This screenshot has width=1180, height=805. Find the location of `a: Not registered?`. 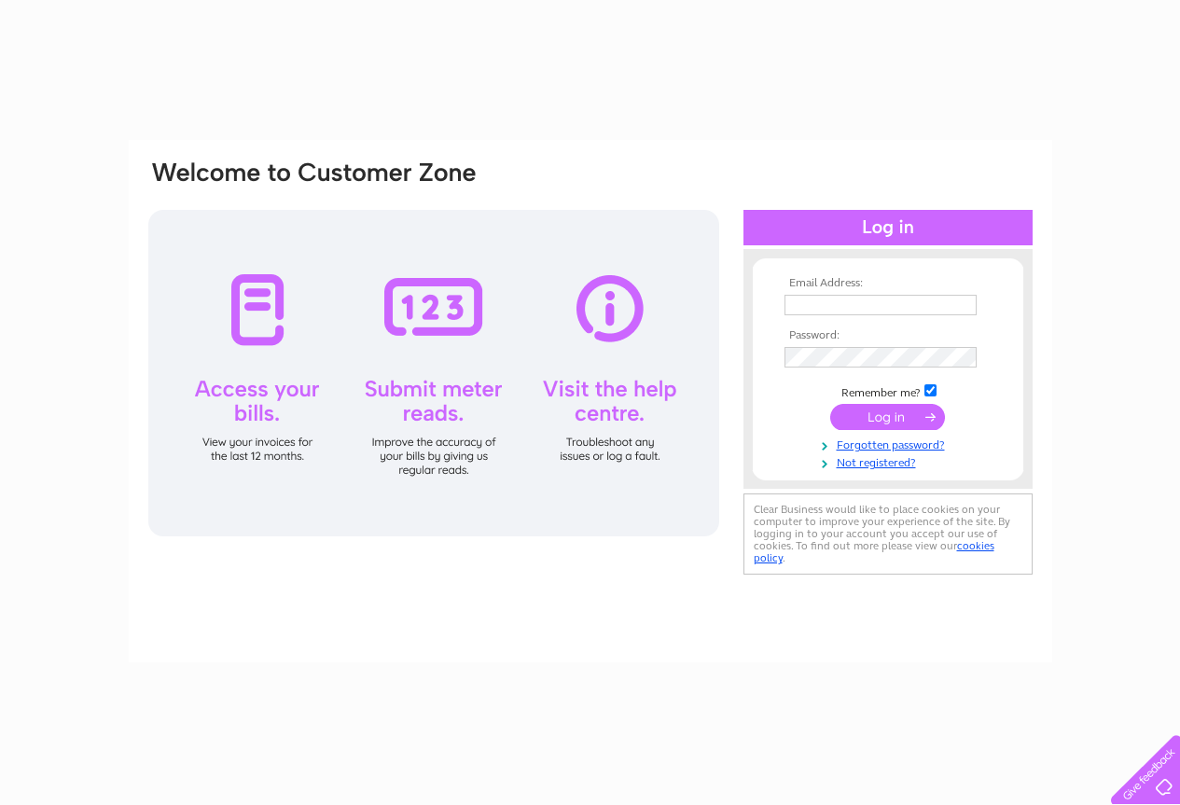

a: Not registered? is located at coordinates (890, 461).